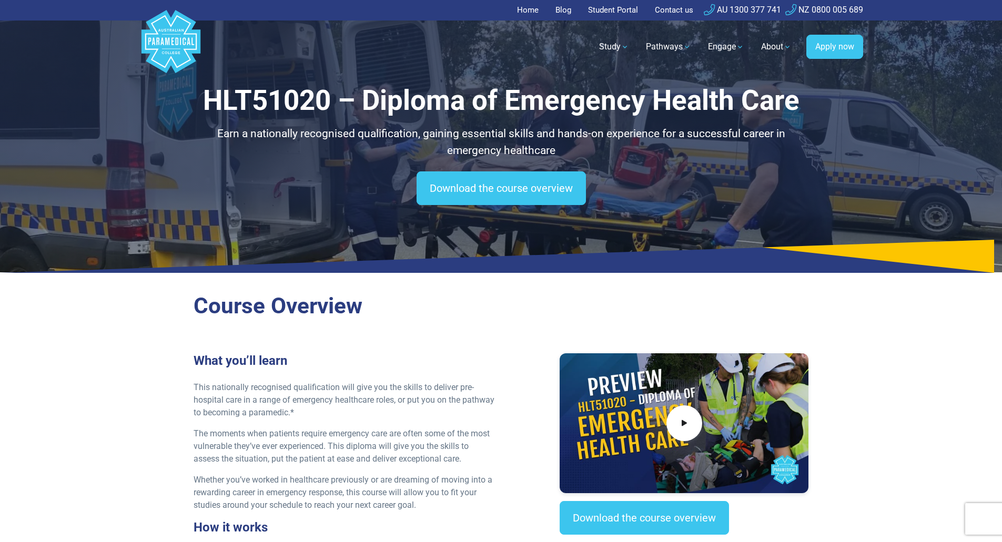  Describe the element at coordinates (835, 47) in the screenshot. I see `a: Apply now` at that location.